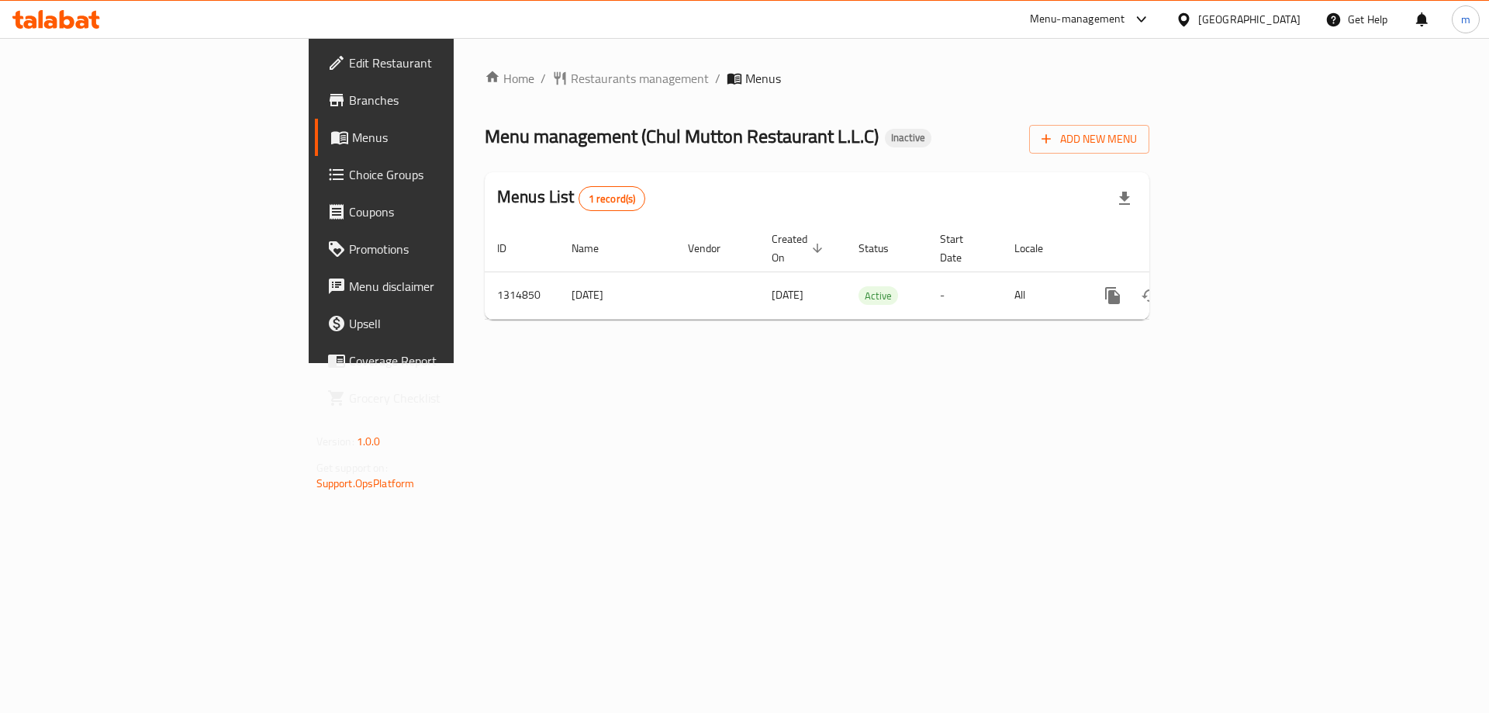 The height and width of the screenshot is (713, 1489). What do you see at coordinates (436, 398) in the screenshot?
I see `a: Grocery Checklist` at bounding box center [436, 398].